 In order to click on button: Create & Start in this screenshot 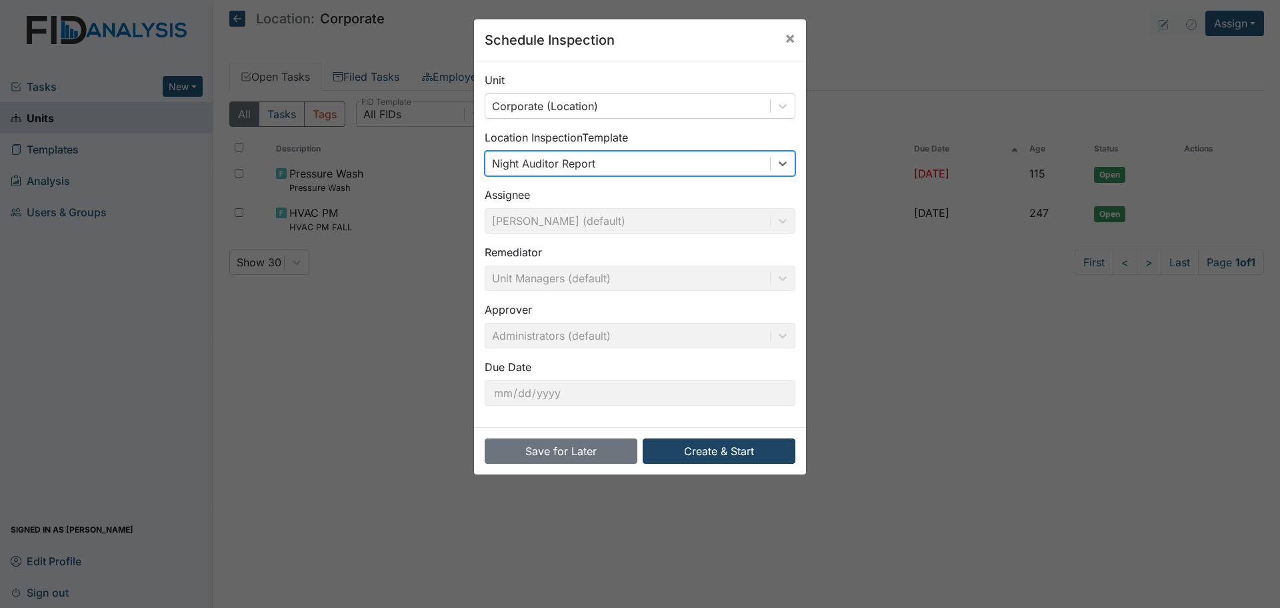, I will do `click(719, 451)`.